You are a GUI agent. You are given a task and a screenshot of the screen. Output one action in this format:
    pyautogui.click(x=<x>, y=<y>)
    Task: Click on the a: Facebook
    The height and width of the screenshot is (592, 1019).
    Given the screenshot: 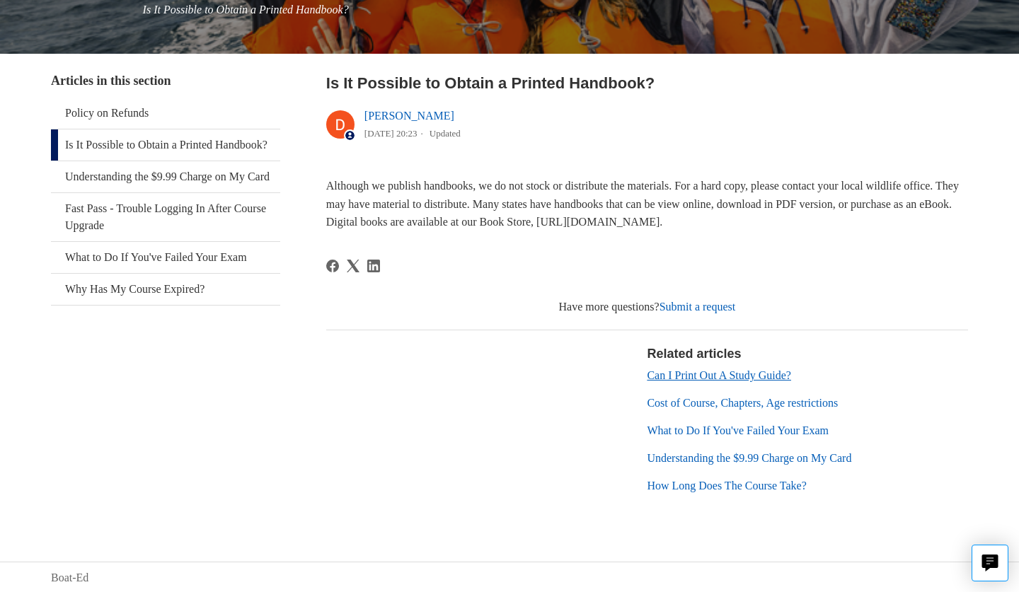 What is the action you would take?
    pyautogui.click(x=333, y=266)
    